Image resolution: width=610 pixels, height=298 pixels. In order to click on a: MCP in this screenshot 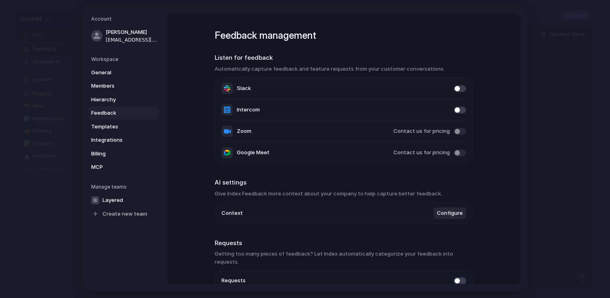, I will do `click(124, 167)`.